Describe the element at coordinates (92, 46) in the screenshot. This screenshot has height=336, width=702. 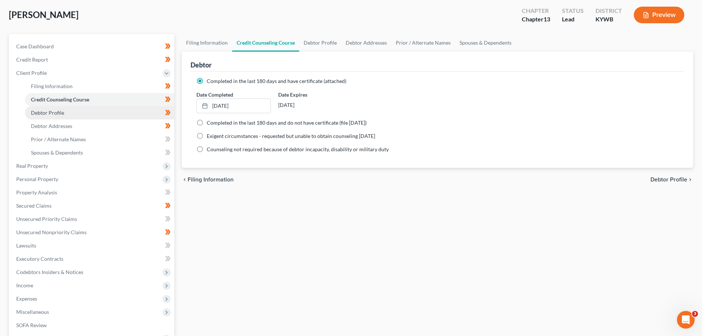
I see `a: Case Dashboard` at that location.